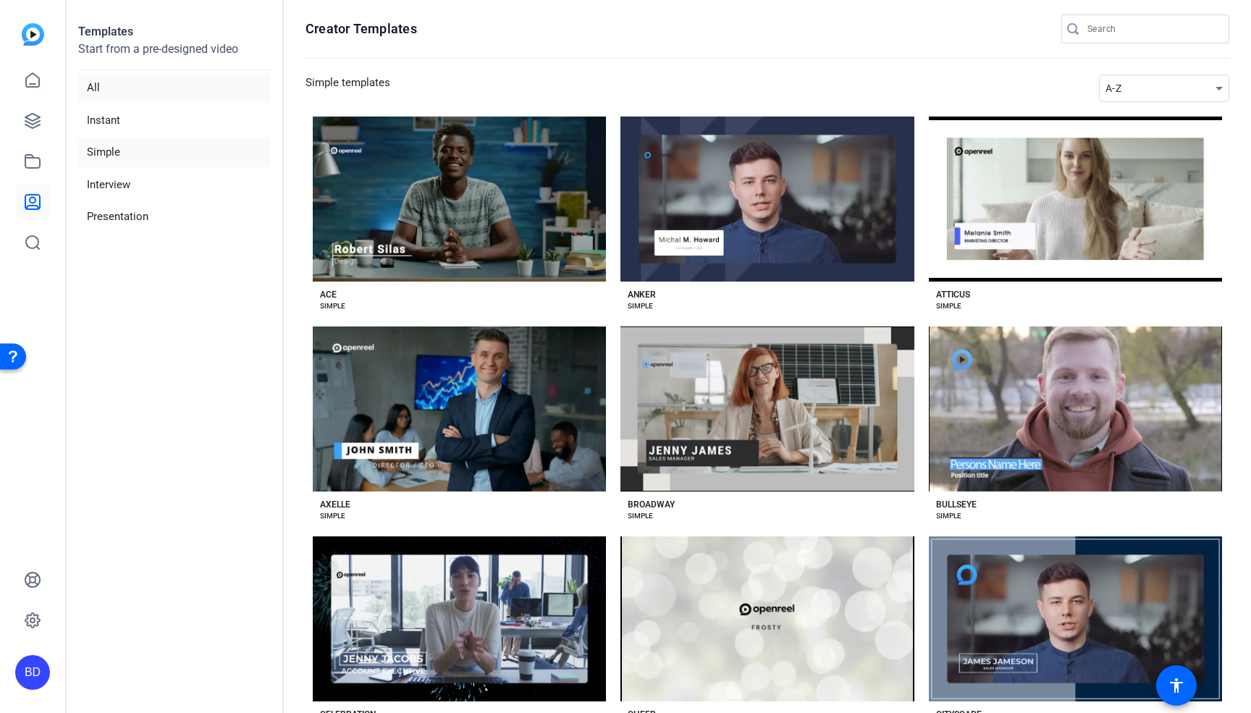 The width and height of the screenshot is (1251, 713). What do you see at coordinates (33, 672) in the screenshot?
I see `div: BD` at bounding box center [33, 672].